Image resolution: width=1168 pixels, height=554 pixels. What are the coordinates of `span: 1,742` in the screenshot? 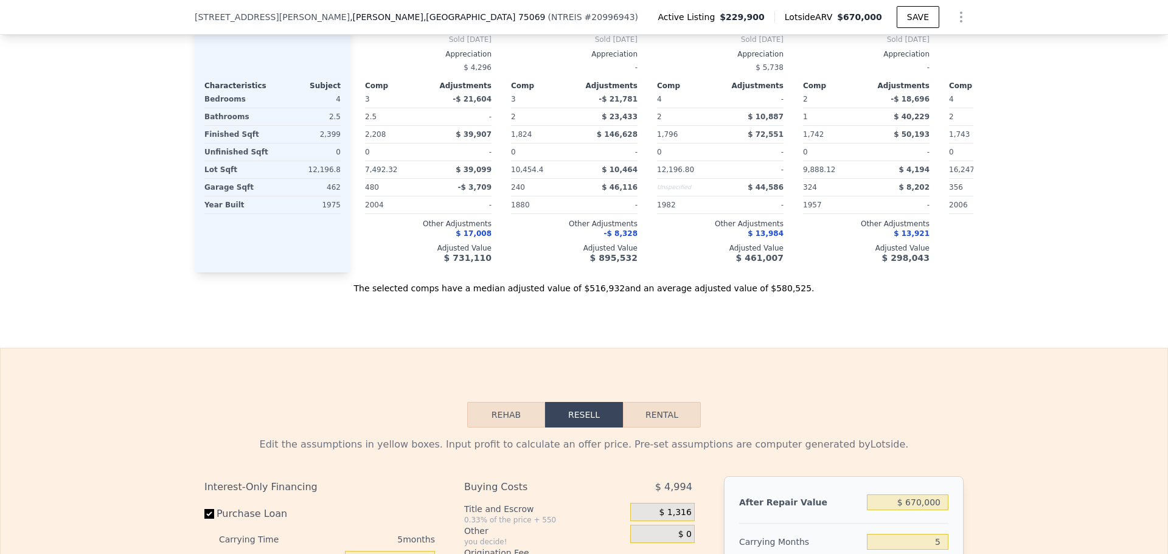 It's located at (813, 134).